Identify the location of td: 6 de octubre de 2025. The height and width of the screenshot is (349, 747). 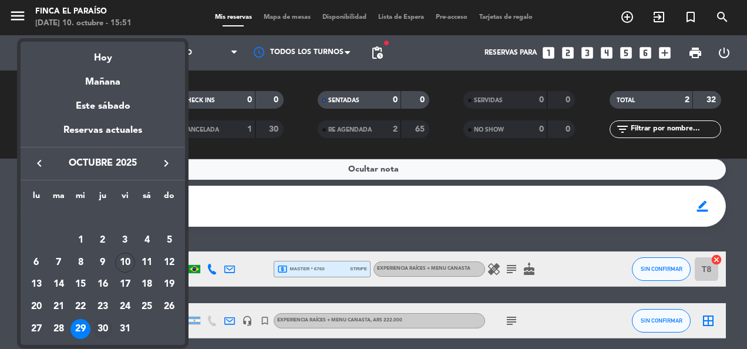
(36, 262).